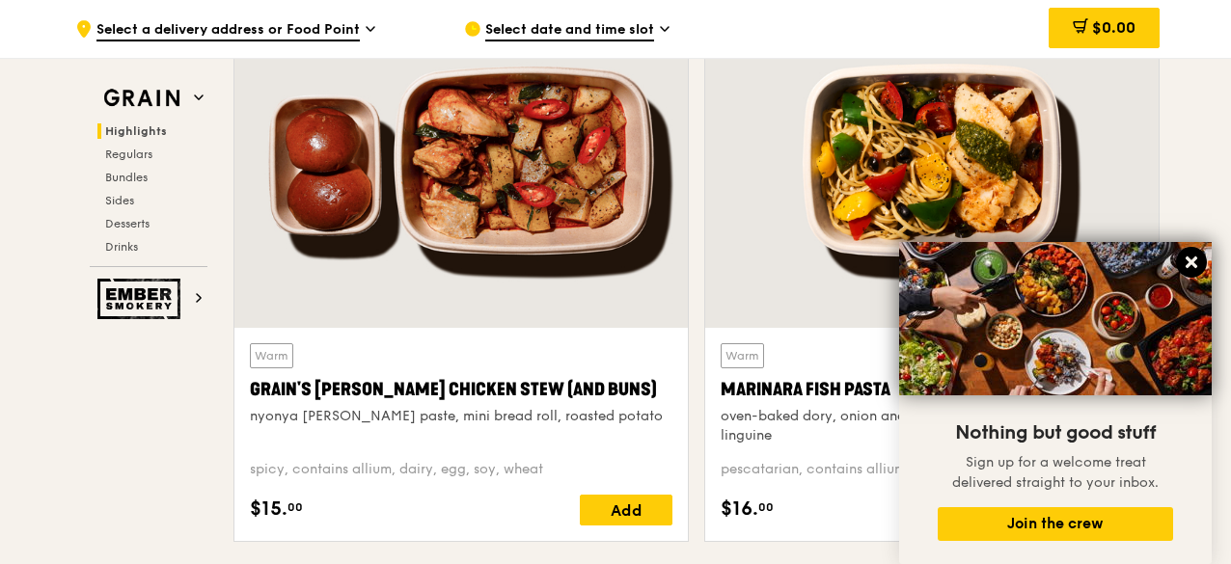 This screenshot has height=564, width=1231. I want to click on img: Ember Smokery web logo, so click(142, 299).